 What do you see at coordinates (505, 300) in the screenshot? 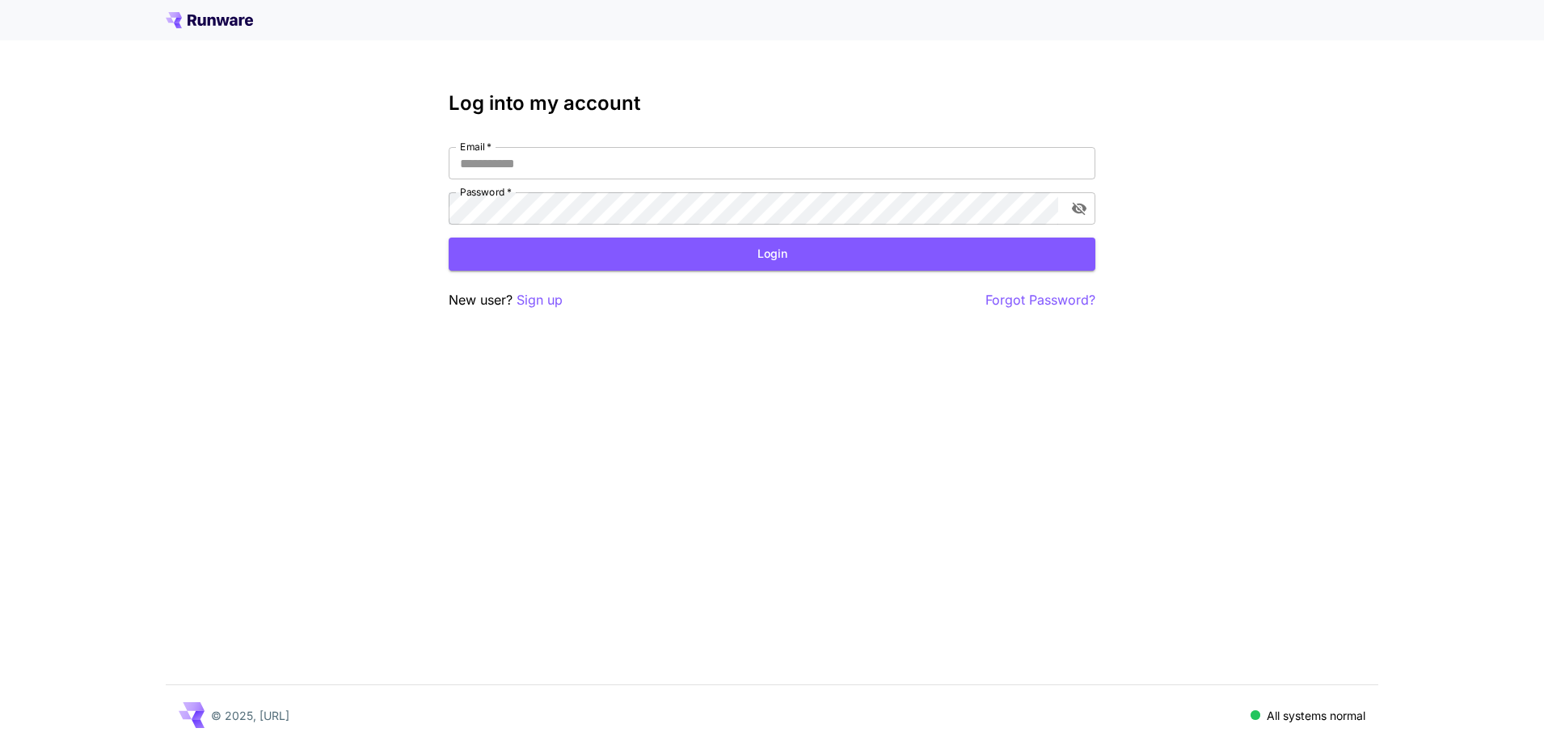
I see `p: New user?` at bounding box center [505, 300].